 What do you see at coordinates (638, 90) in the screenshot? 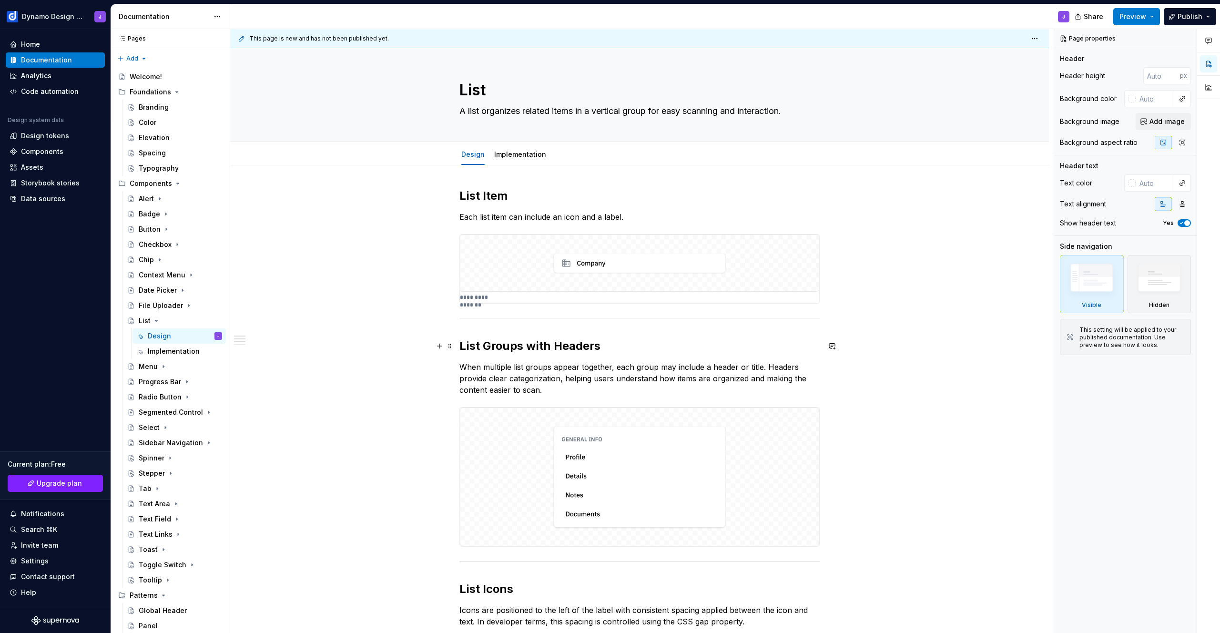
I see `textarea: List` at bounding box center [638, 90].